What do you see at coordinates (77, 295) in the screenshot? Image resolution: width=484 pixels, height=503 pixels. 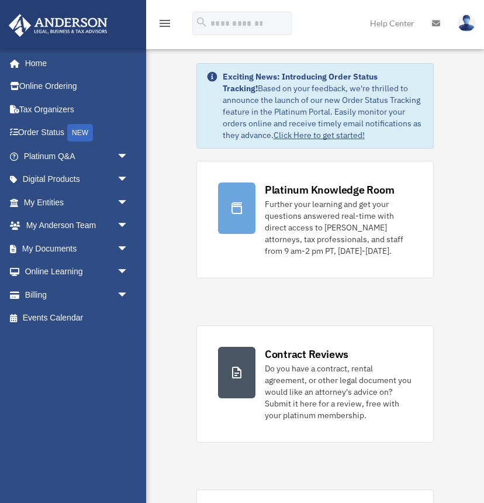 I see `a: Billingarrow_drop_down` at bounding box center [77, 295].